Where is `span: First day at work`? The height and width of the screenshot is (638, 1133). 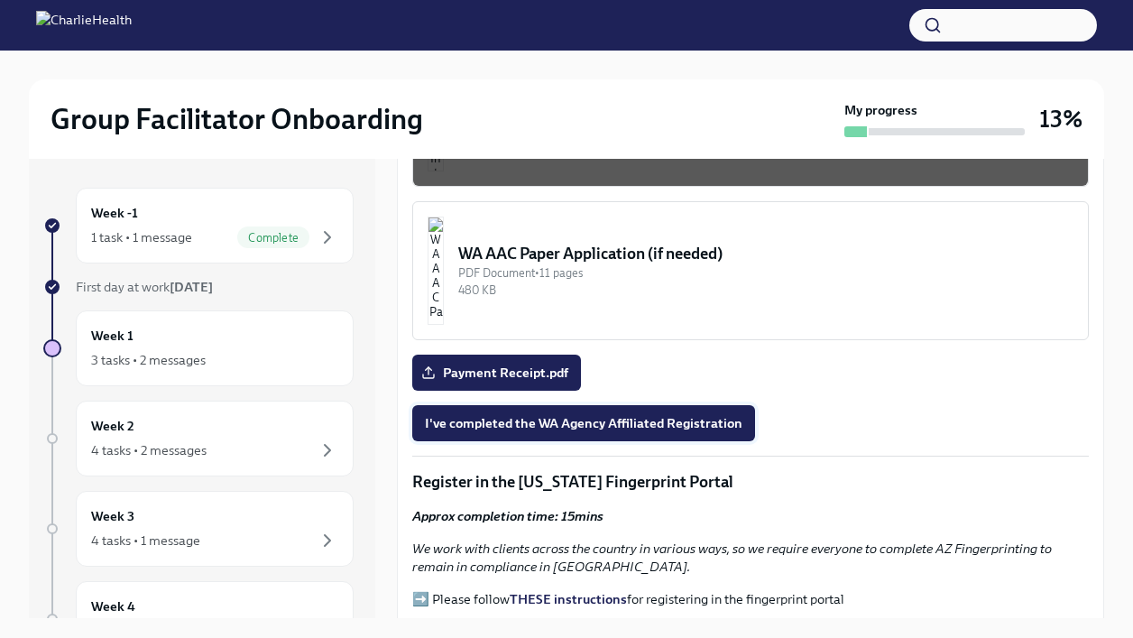
span: First day at work is located at coordinates (144, 287).